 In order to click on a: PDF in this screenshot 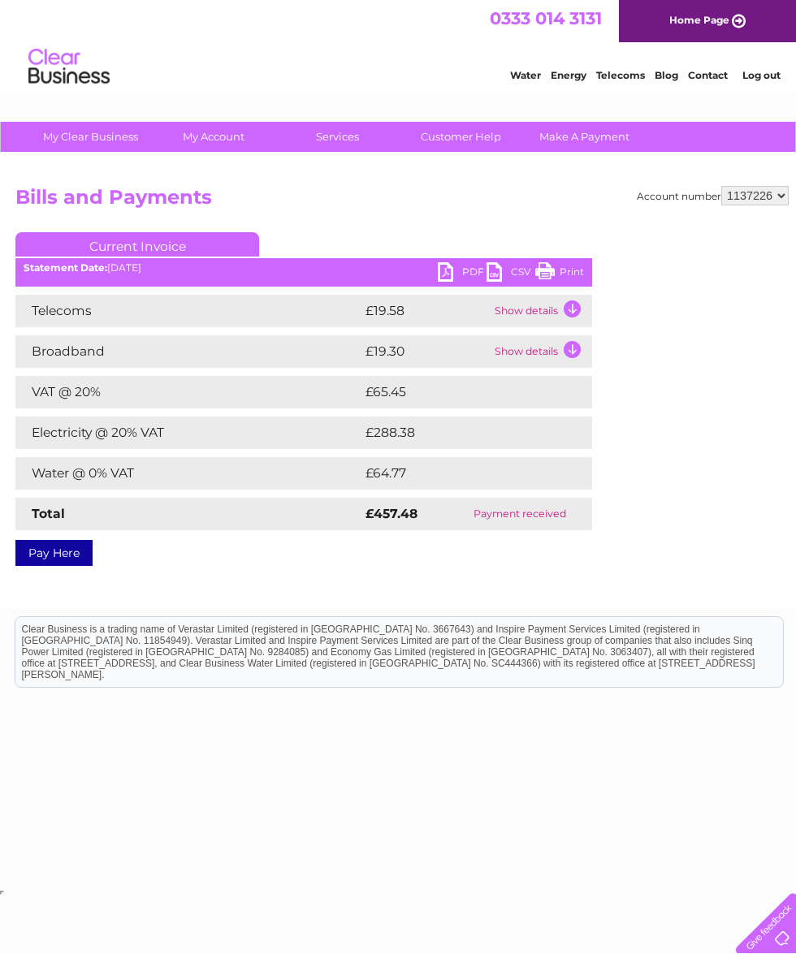, I will do `click(462, 274)`.